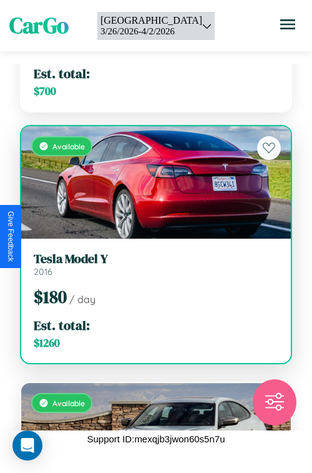  Describe the element at coordinates (156, 264) in the screenshot. I see `a: Tesla Model Y2016` at that location.